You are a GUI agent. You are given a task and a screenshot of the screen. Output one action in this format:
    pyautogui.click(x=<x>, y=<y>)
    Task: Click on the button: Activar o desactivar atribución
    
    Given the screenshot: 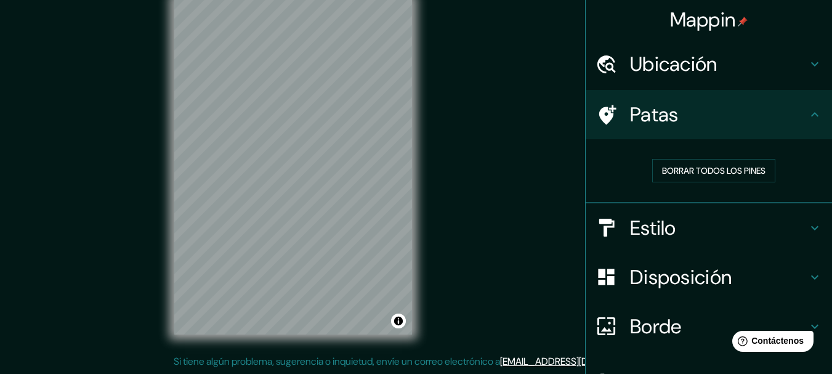 What is the action you would take?
    pyautogui.click(x=398, y=321)
    